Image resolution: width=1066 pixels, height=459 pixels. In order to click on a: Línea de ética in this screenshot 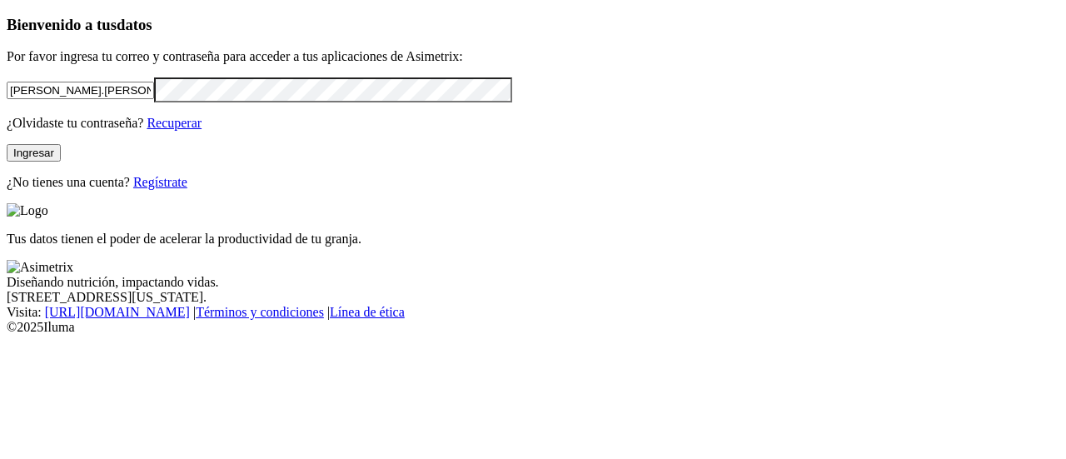, I will do `click(367, 311)`.